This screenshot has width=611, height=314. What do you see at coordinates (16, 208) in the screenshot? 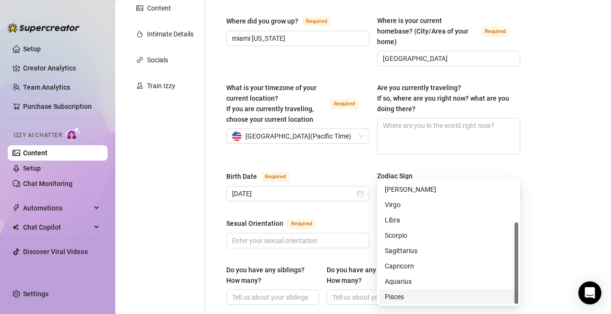
I see `span: thunderbolt` at bounding box center [16, 208].